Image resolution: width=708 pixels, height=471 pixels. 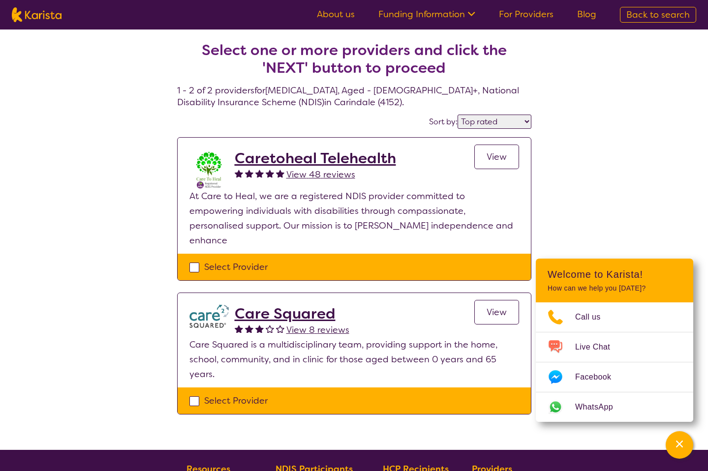 I want to click on img: x8xkzxtsmjra3bp2ouhm.png, so click(x=209, y=169).